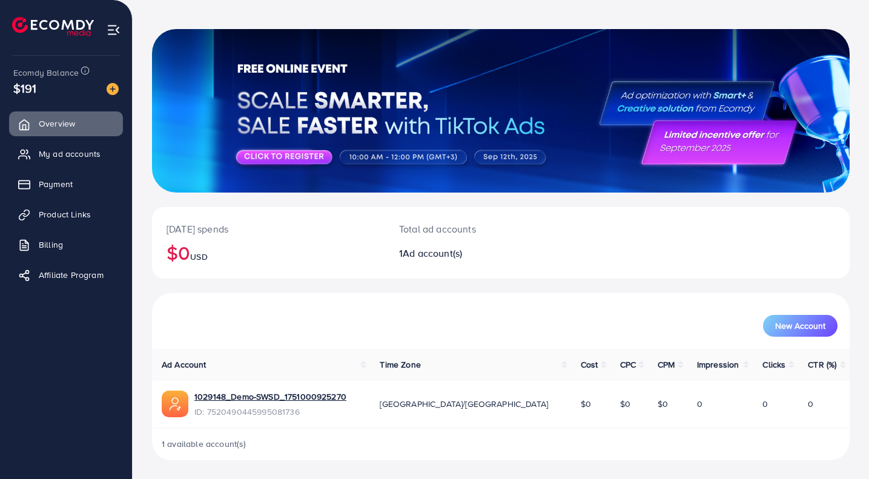 The width and height of the screenshot is (869, 479). Describe the element at coordinates (53, 26) in the screenshot. I see `a: logo` at that location.